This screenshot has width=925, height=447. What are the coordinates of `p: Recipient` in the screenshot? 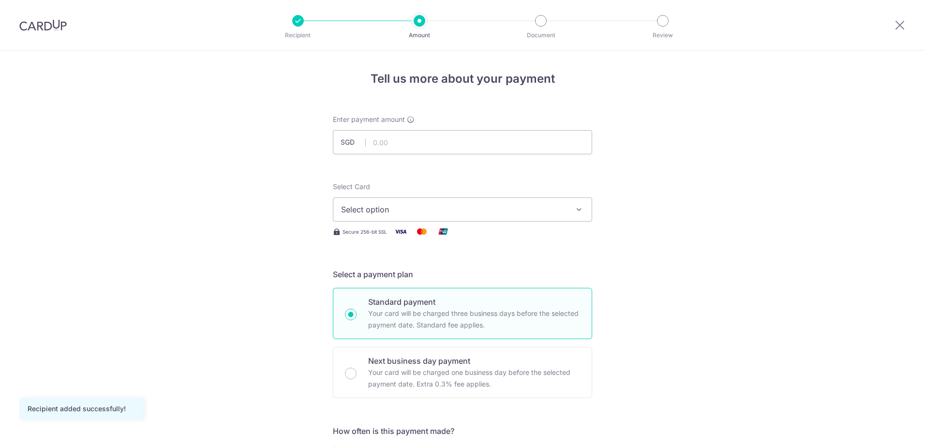 It's located at (298, 35).